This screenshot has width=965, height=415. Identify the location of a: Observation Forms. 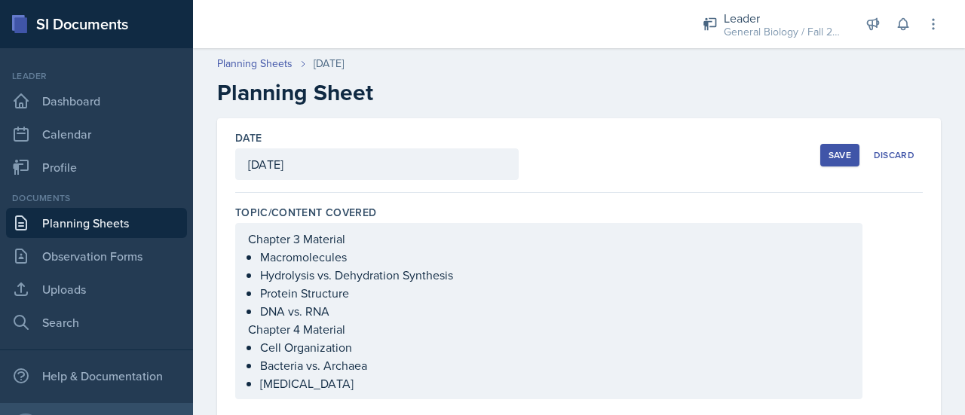
(97, 256).